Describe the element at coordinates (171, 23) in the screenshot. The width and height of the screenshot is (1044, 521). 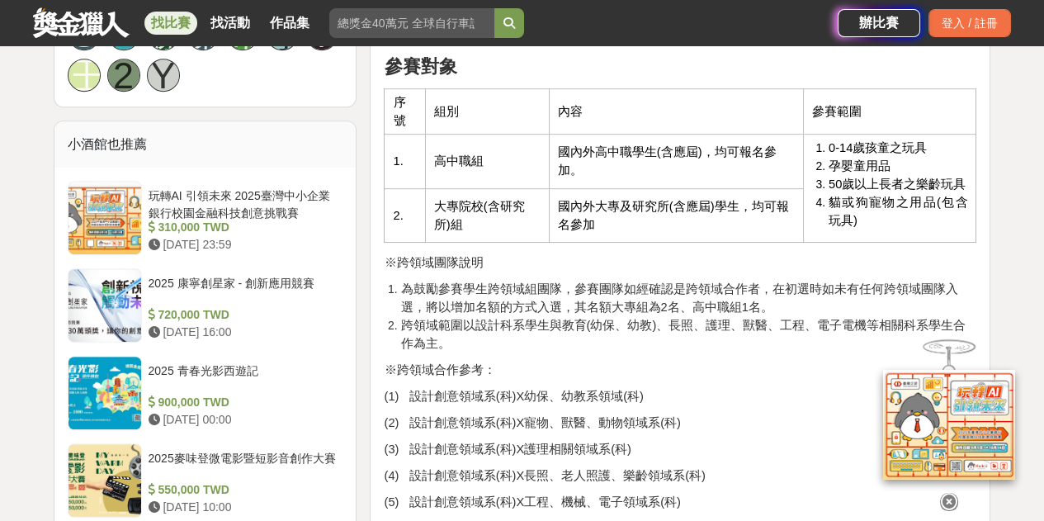
I see `a: 找比賽` at that location.